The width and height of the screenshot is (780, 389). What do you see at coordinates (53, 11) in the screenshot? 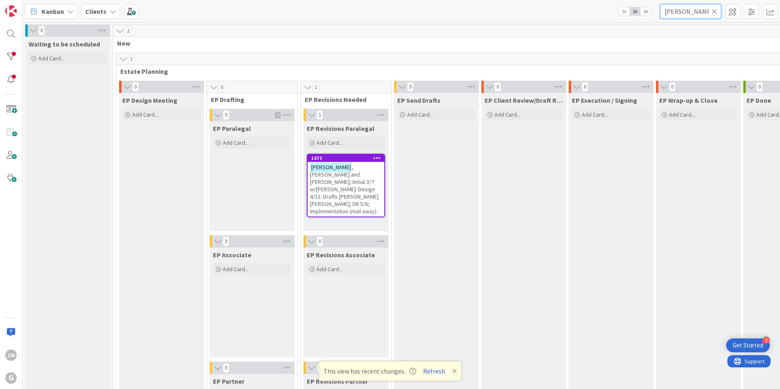
I see `span: Kanban` at bounding box center [53, 11].